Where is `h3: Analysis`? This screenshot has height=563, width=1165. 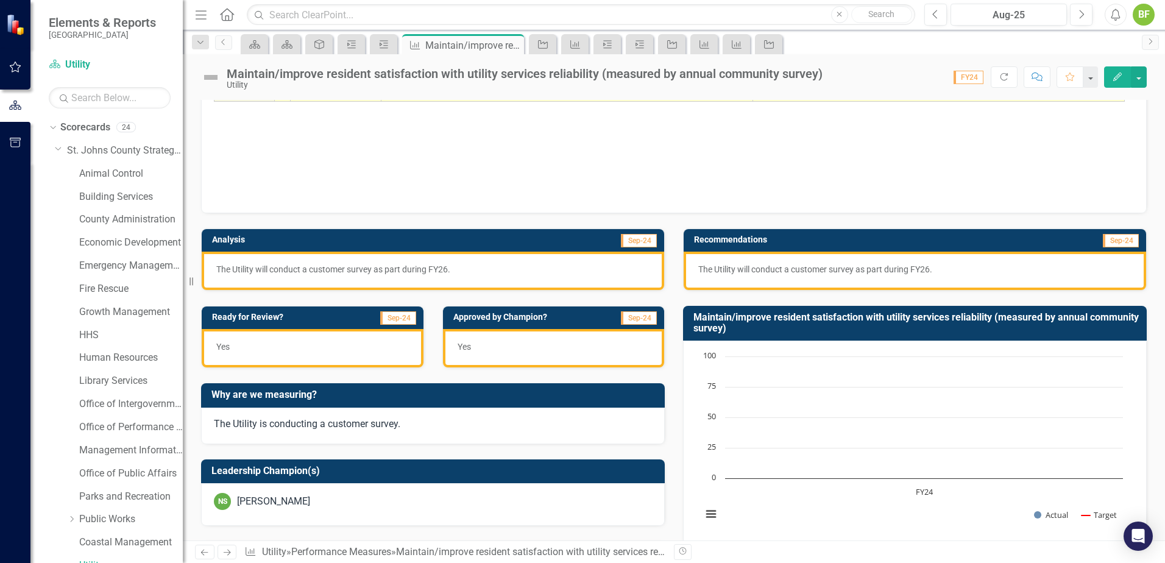 h3: Analysis is located at coordinates (317, 240).